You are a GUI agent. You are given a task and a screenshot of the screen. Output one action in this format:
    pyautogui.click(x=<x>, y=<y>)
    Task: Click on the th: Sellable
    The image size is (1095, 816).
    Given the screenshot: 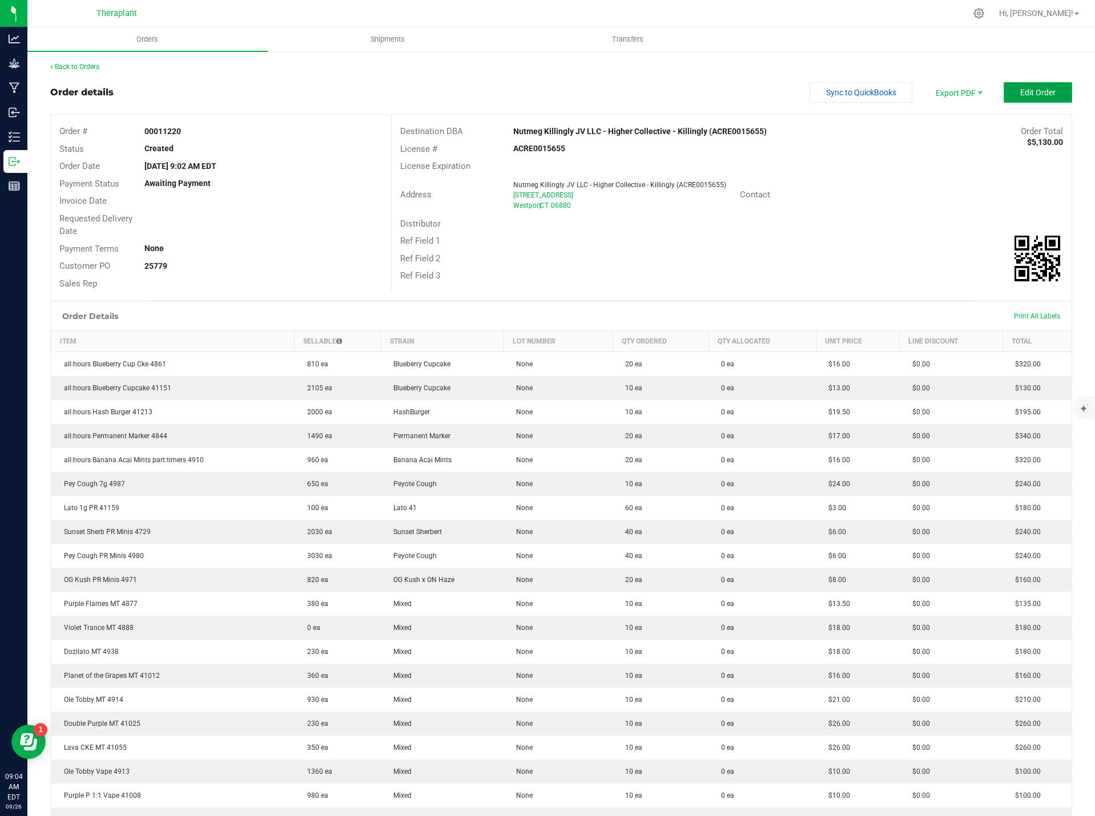 What is the action you would take?
    pyautogui.click(x=337, y=341)
    